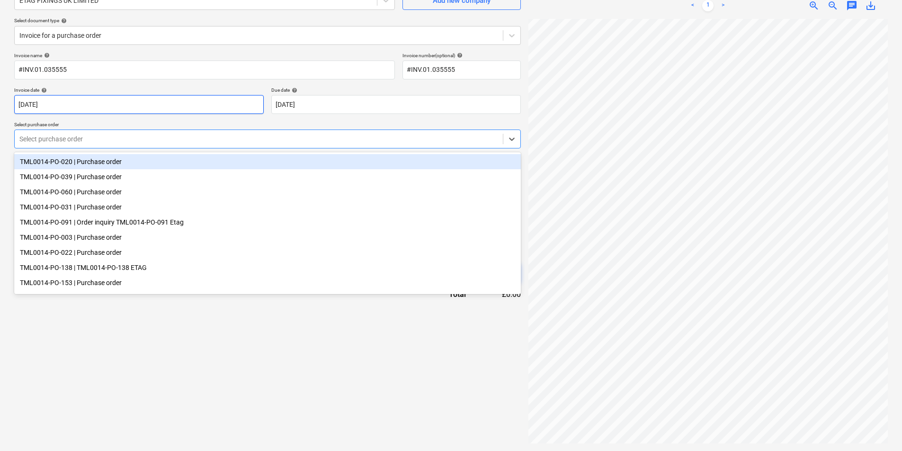  What do you see at coordinates (267, 238) in the screenshot?
I see `div: TML0014-PO-003 | Purchase order` at bounding box center [267, 238].